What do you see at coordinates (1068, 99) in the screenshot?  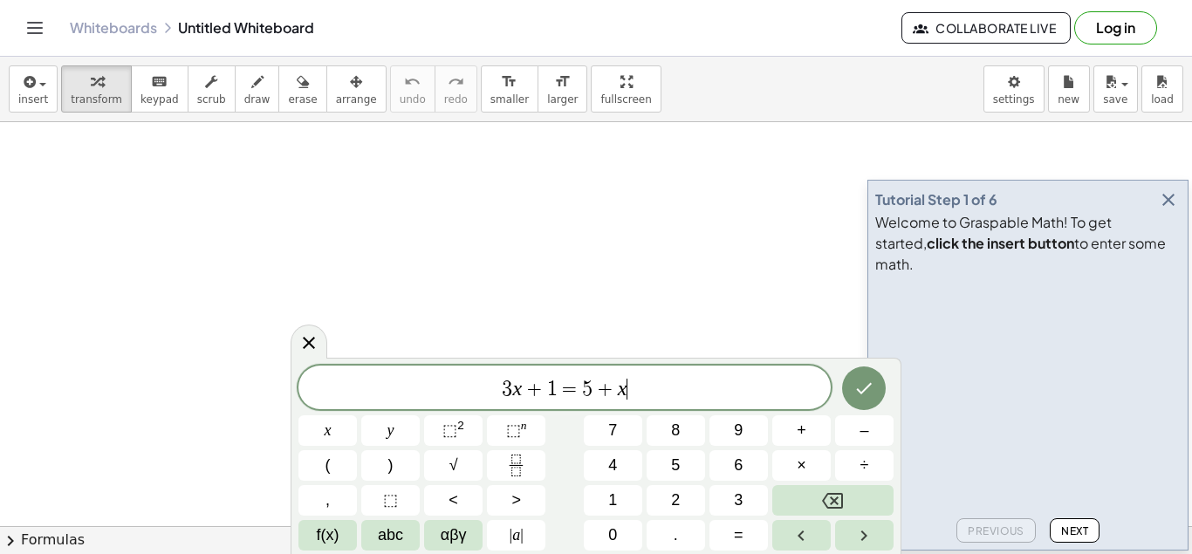 I see `span: new` at bounding box center [1068, 99].